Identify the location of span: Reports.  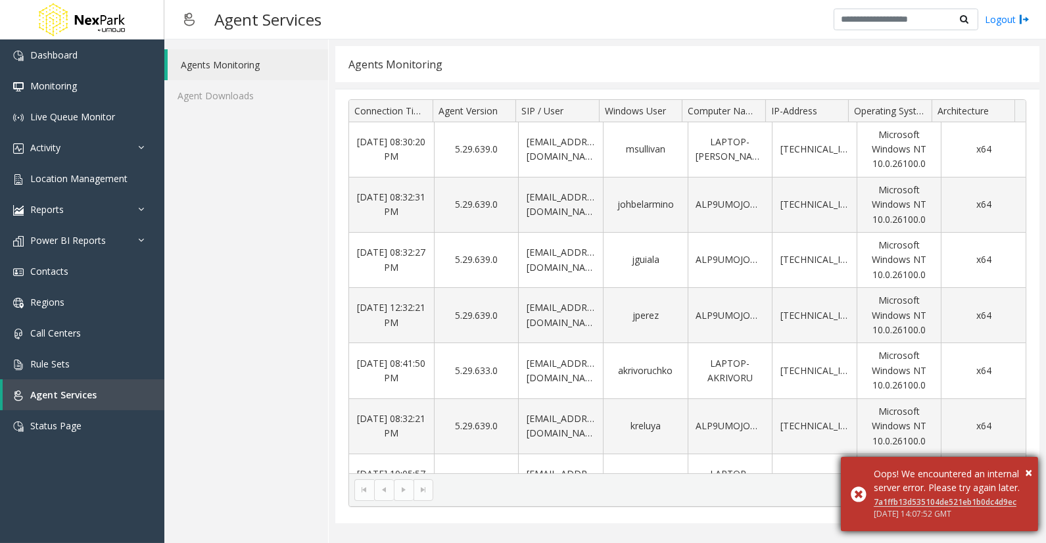
(47, 209).